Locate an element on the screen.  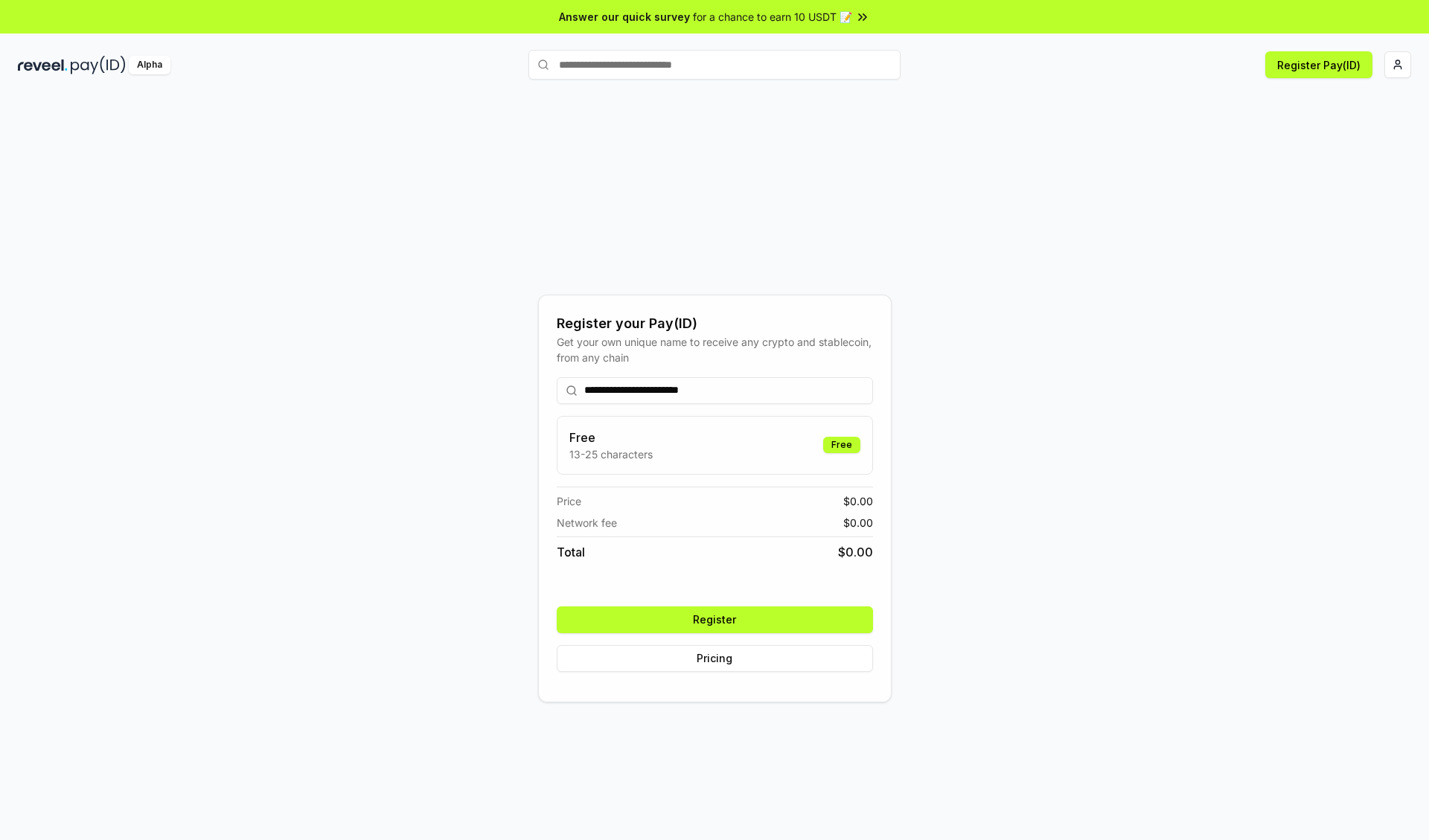
img: reveel_dark is located at coordinates (43, 64).